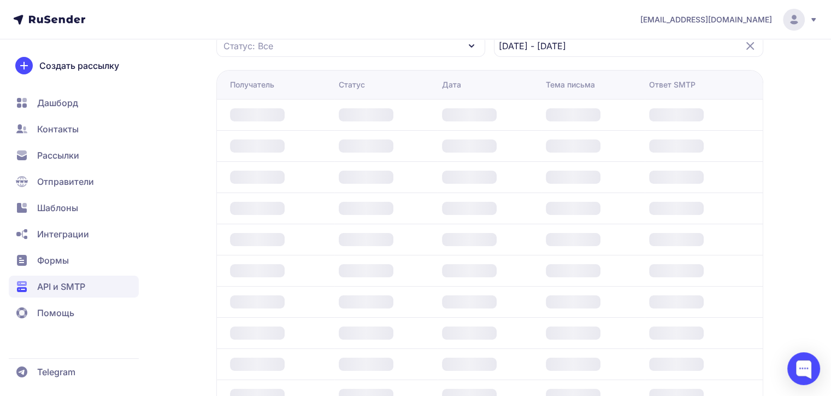  What do you see at coordinates (58, 129) in the screenshot?
I see `span: Контакты` at bounding box center [58, 129].